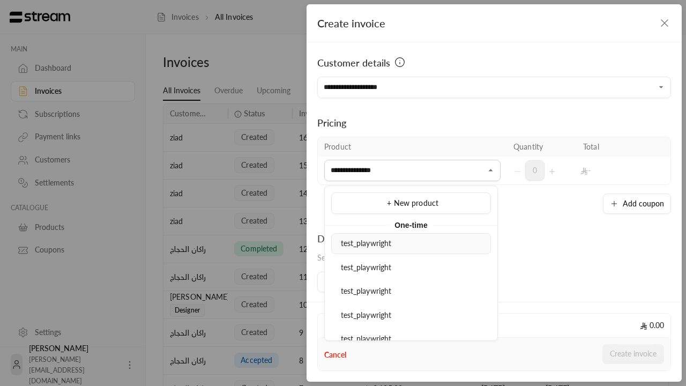 This screenshot has height=386, width=686. What do you see at coordinates (542, 147) in the screenshot?
I see `th: Quantity` at bounding box center [542, 147].